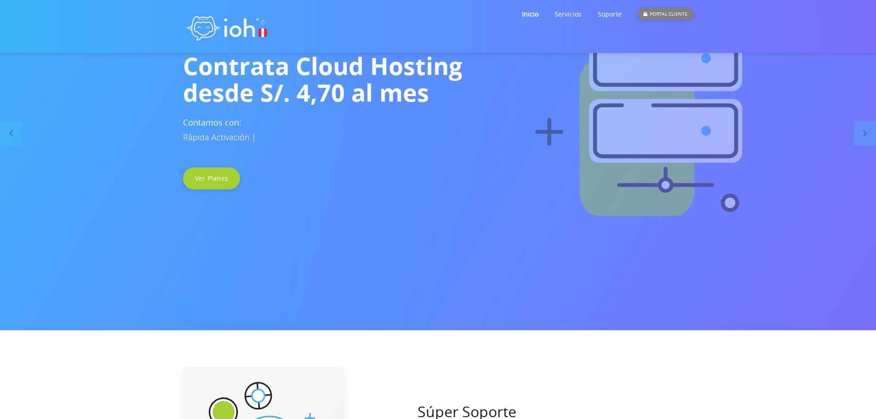 Image resolution: width=876 pixels, height=419 pixels. Describe the element at coordinates (212, 178) in the screenshot. I see `a: Ver Planes` at that location.